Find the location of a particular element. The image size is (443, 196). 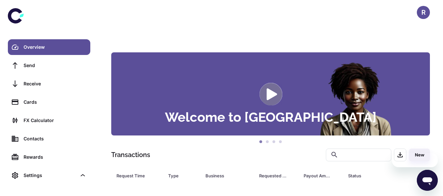

div: Contacts is located at coordinates (55, 139).